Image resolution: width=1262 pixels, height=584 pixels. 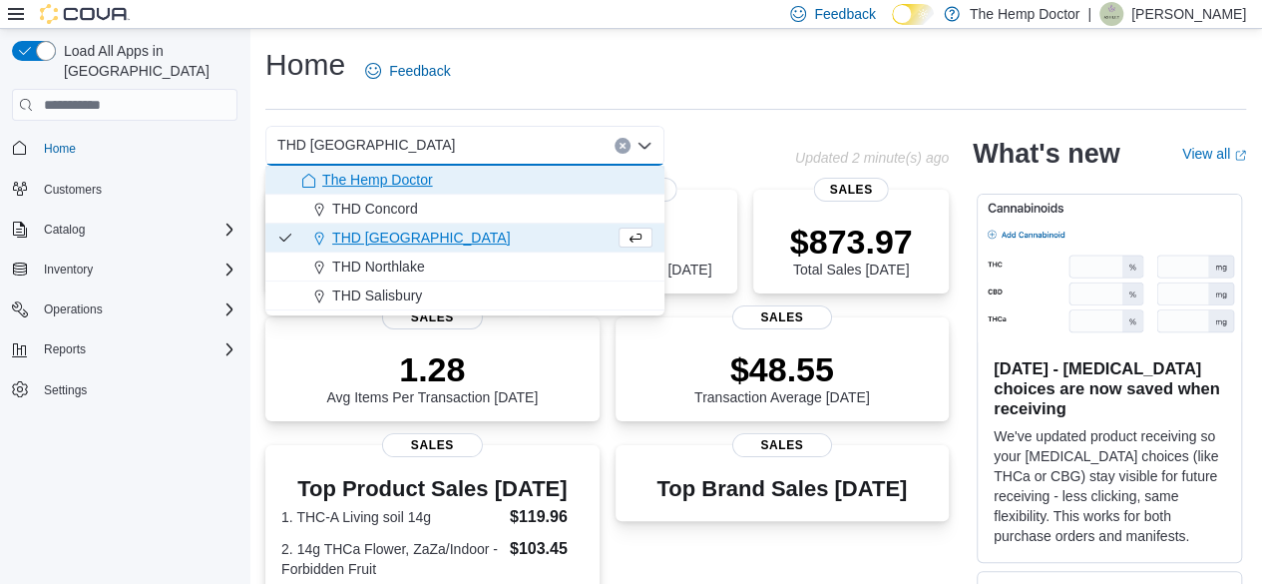 I want to click on a: Settings, so click(x=65, y=390).